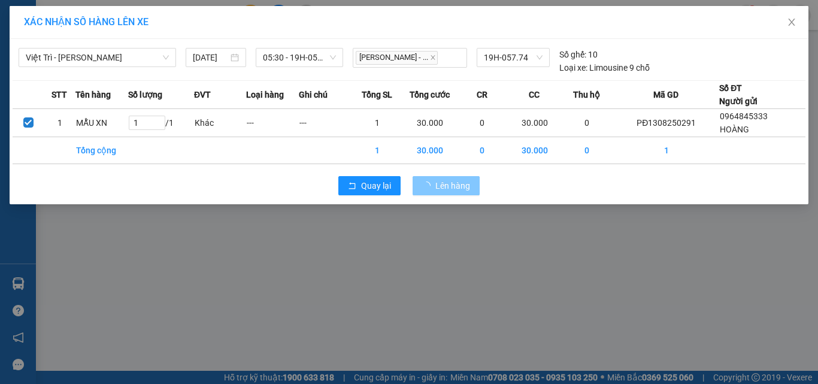 The width and height of the screenshot is (818, 384). What do you see at coordinates (429, 186) in the screenshot?
I see `span: loading` at bounding box center [429, 186].